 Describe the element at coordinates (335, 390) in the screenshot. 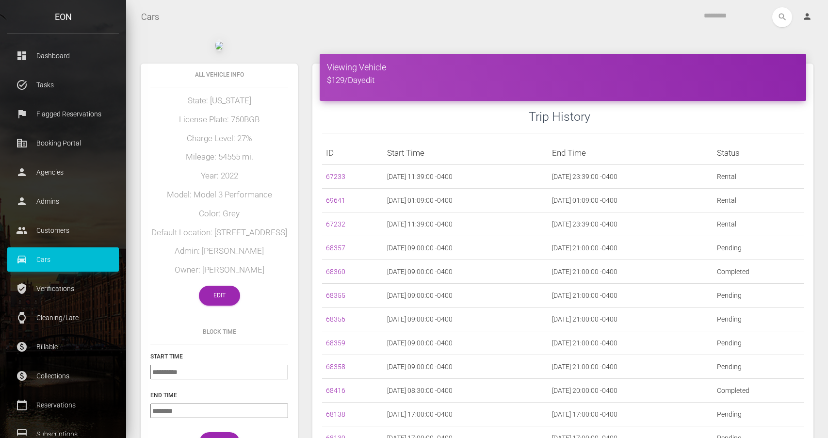

I see `a: 68416` at that location.